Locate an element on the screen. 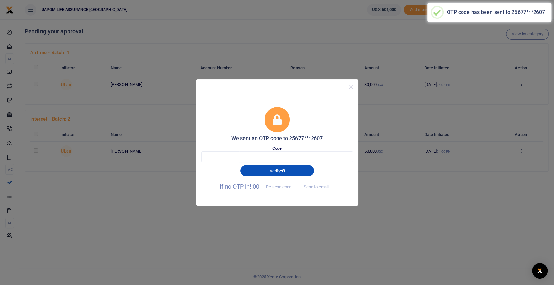 This screenshot has width=554, height=285. div: Open Intercom Messenger is located at coordinates (540, 271).